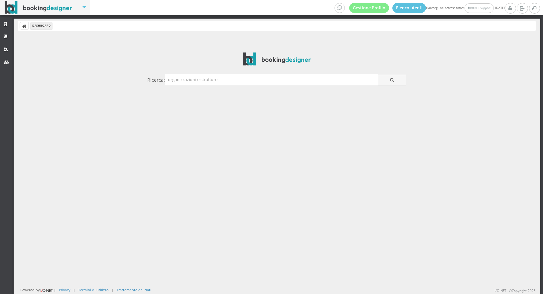 The image size is (543, 294). Describe the element at coordinates (479, 8) in the screenshot. I see `a: I/O NET Support` at that location.